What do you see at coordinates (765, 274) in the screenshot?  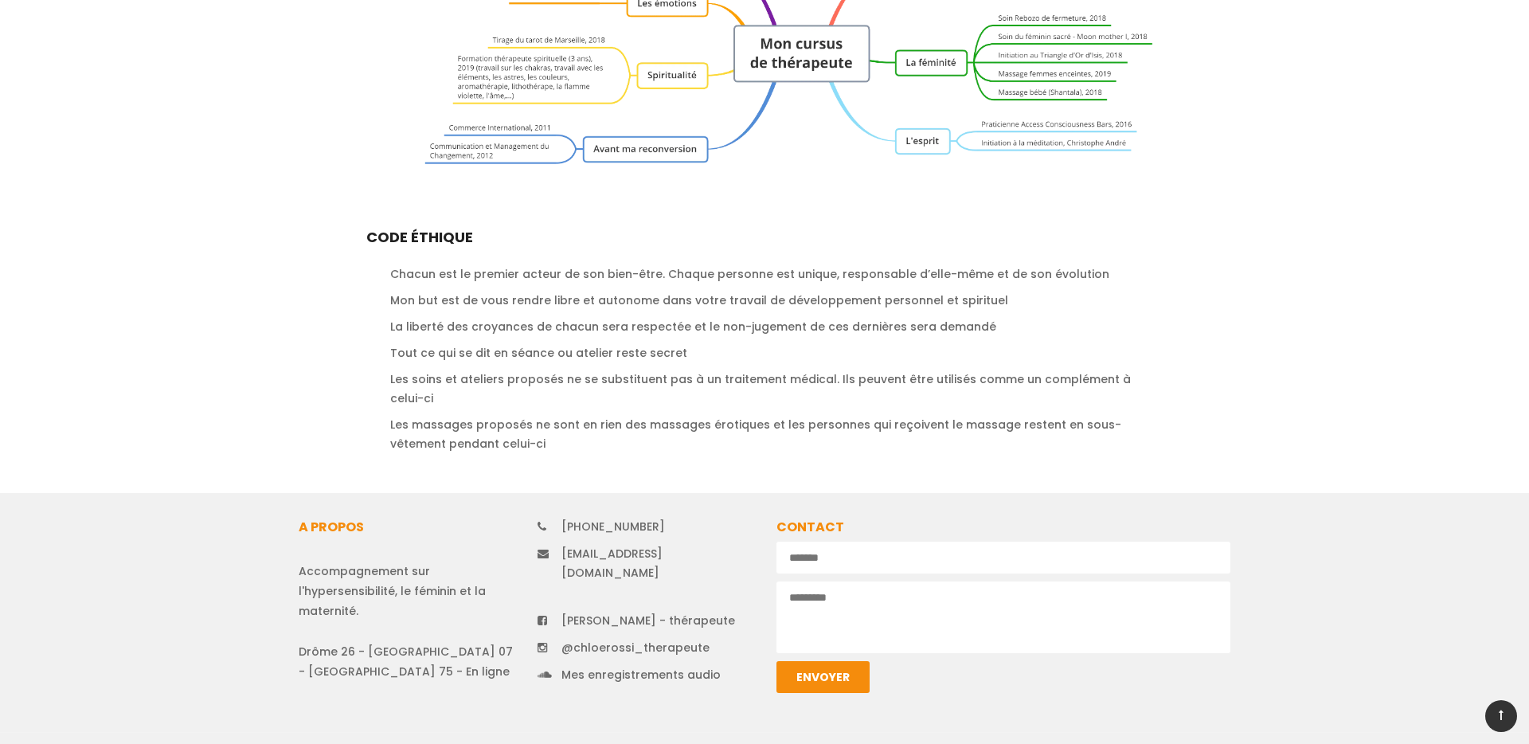 I see `li: Chacun est le premier acteur de son bien-être. Chaque personne est unique, responsable d’elle-mêm...` at bounding box center [765, 274].